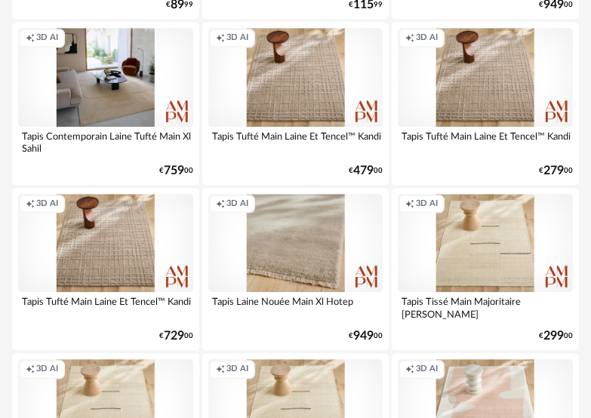 The height and width of the screenshot is (418, 591). What do you see at coordinates (174, 171) in the screenshot?
I see `span: 759` at bounding box center [174, 171].